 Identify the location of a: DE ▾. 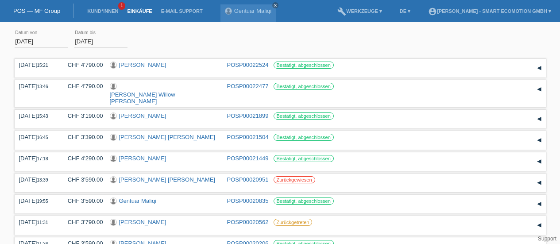
(405, 11).